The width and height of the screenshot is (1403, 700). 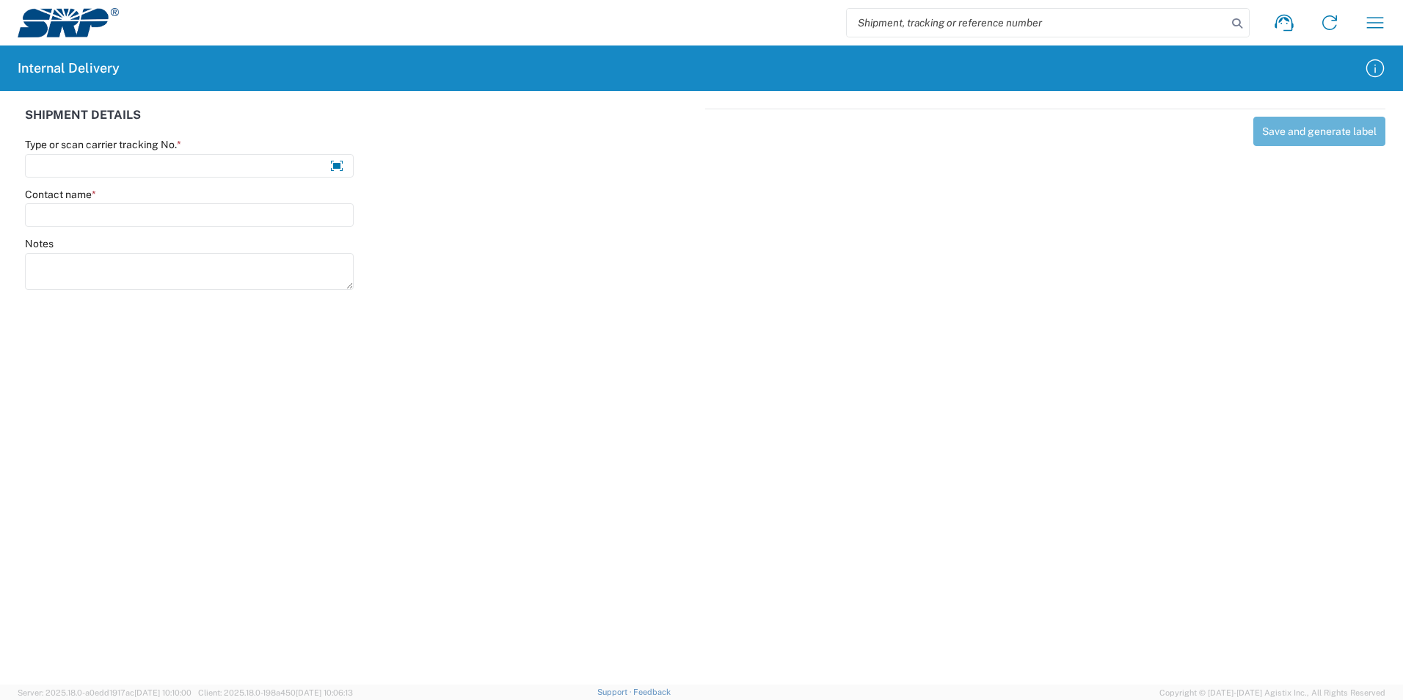 What do you see at coordinates (68, 68) in the screenshot?
I see `h2: Internal Delivery` at bounding box center [68, 68].